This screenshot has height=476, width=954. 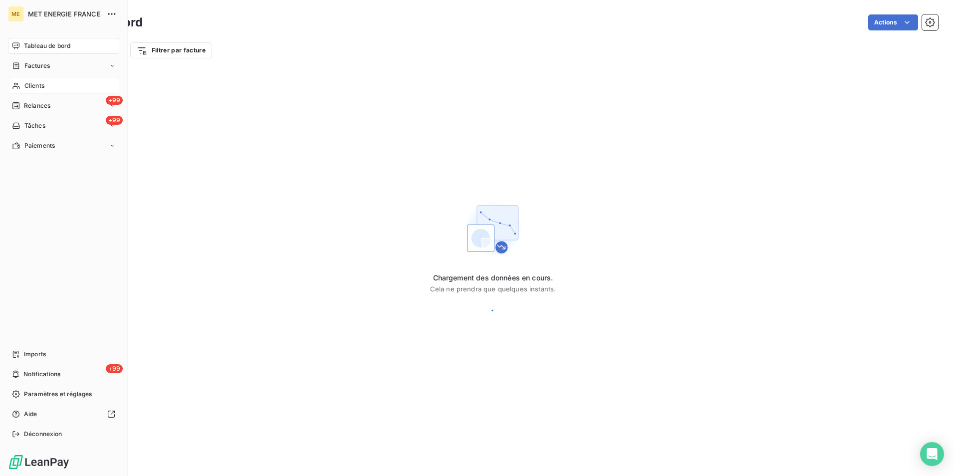 What do you see at coordinates (39, 146) in the screenshot?
I see `span: Paiements` at bounding box center [39, 146].